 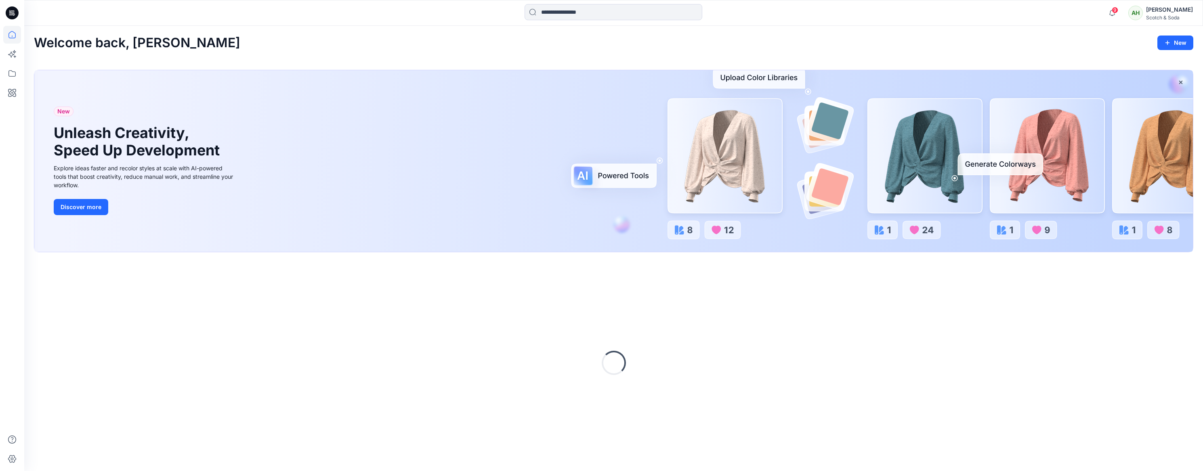 What do you see at coordinates (1136, 13) in the screenshot?
I see `div: AH` at bounding box center [1136, 13].